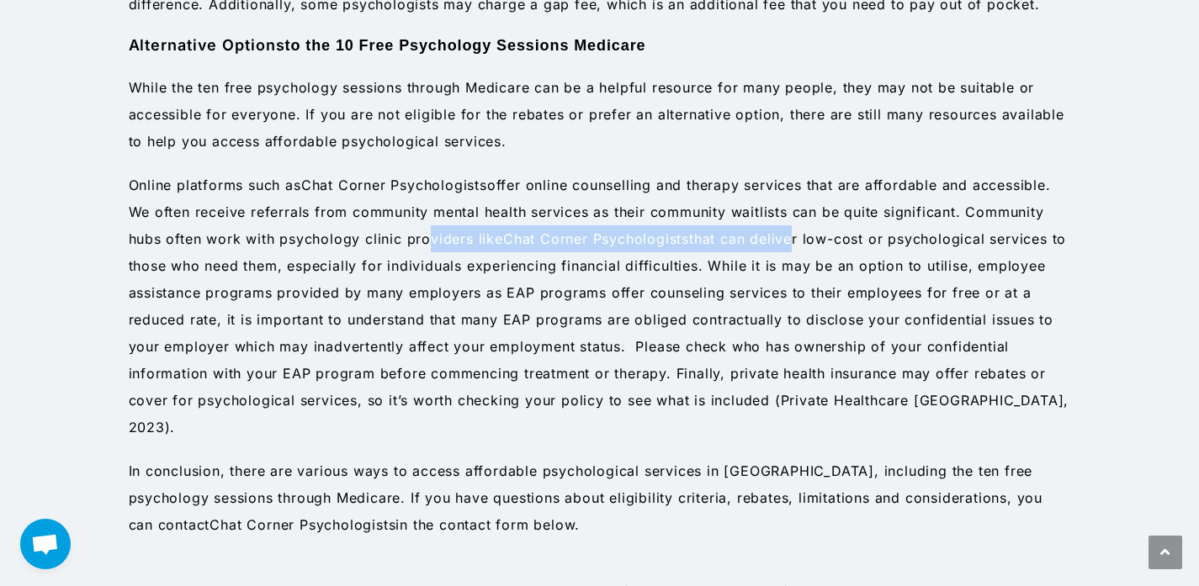  I want to click on p: In conclusion, there are various ways to access affordable psychological services in [GEOGRAPHIC_..., so click(600, 498).